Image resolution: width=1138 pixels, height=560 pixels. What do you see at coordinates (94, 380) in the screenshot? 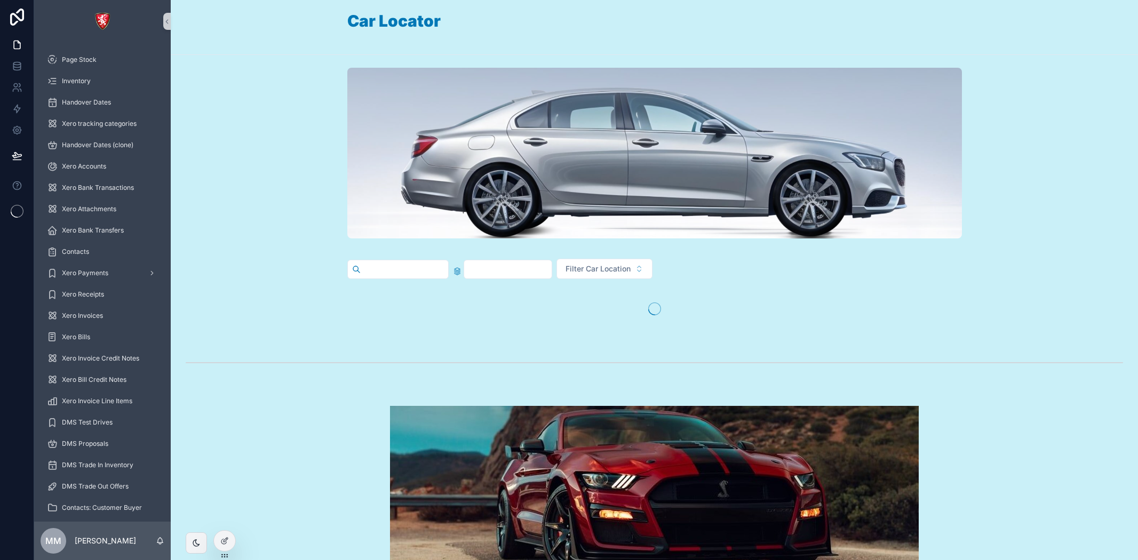
I see `span: Xero Bill Credit Notes` at bounding box center [94, 380].